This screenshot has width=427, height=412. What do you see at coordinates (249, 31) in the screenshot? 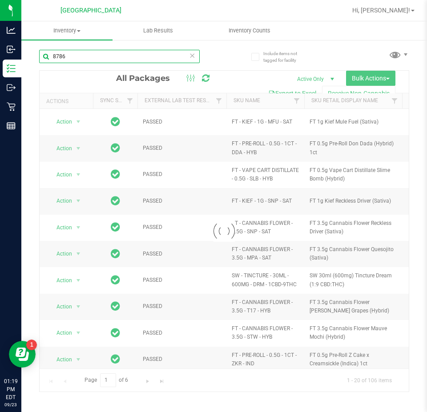
I see `span: Inventory Counts` at bounding box center [249, 31].